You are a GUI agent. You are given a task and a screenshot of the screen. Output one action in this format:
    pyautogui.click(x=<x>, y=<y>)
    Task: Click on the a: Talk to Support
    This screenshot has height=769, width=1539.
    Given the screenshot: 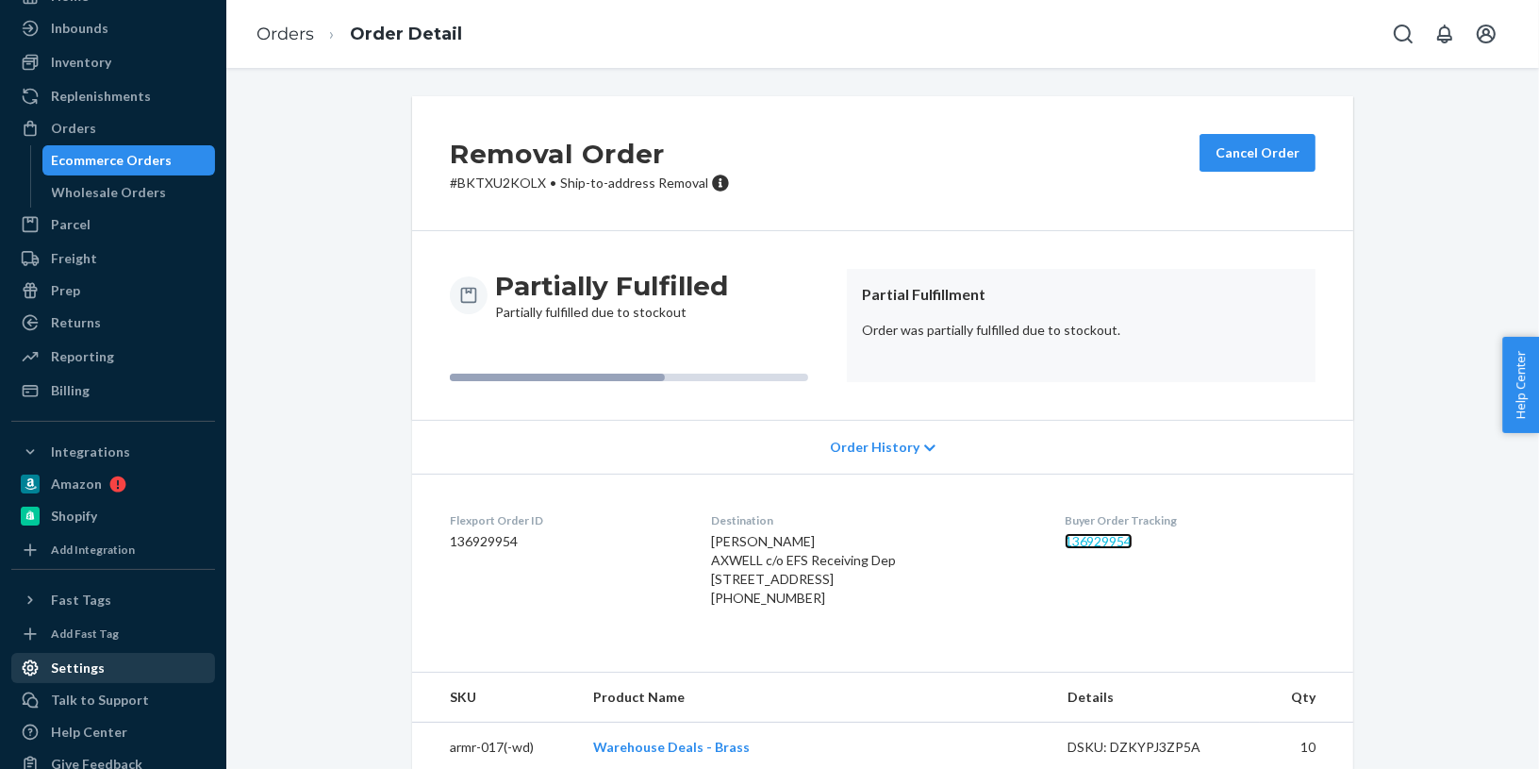 What is the action you would take?
    pyautogui.click(x=113, y=700)
    